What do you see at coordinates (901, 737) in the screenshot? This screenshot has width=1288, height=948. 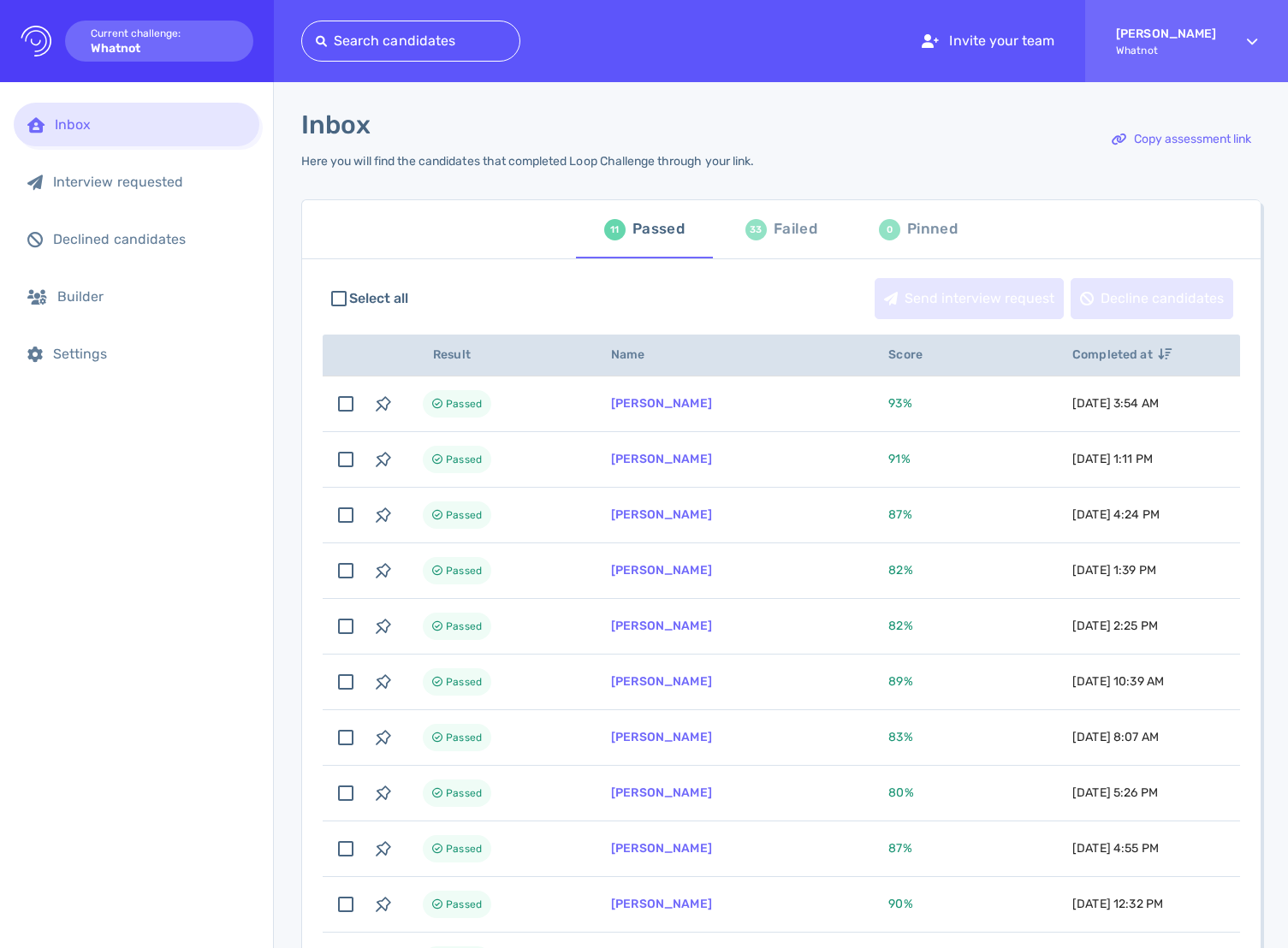 I see `span: 83 %` at bounding box center [901, 737].